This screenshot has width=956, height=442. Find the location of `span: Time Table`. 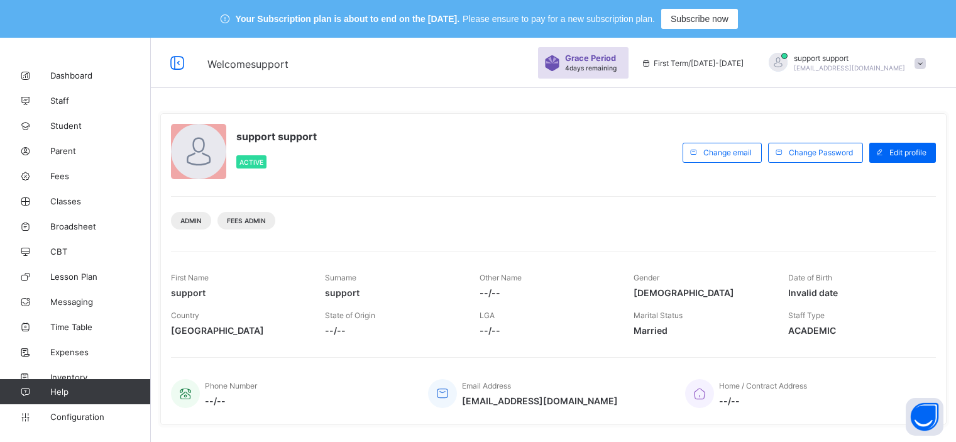

span: Time Table is located at coordinates (101, 327).